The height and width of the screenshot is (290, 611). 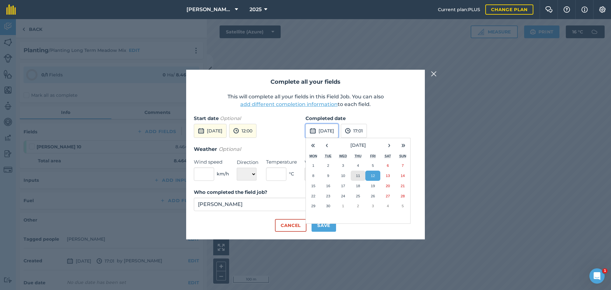 I want to click on label: Weather, so click(x=320, y=162).